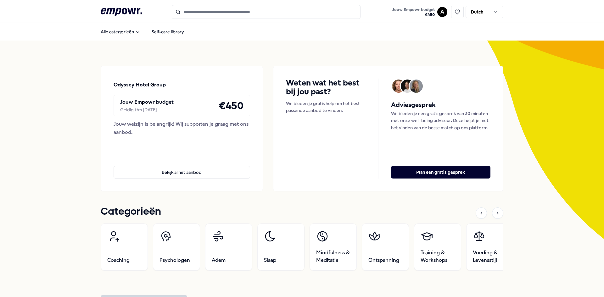  What do you see at coordinates (176, 247) in the screenshot?
I see `a: Psychologen` at bounding box center [176, 247].